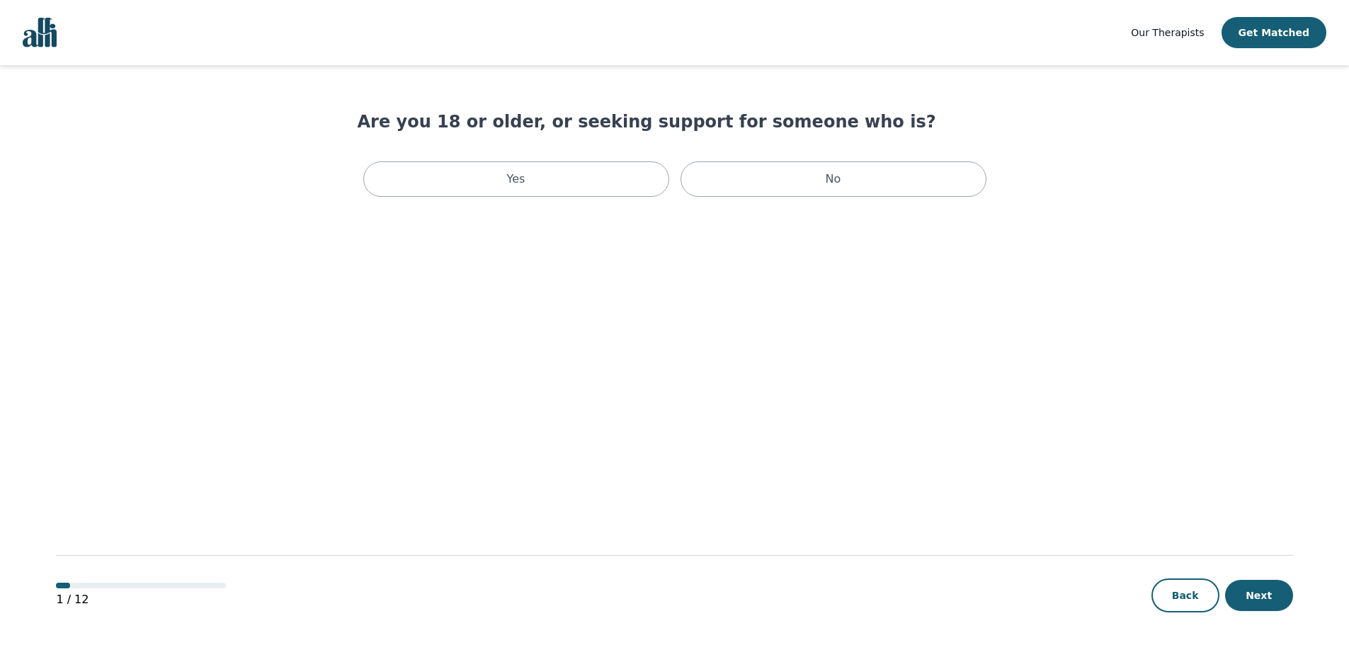  Describe the element at coordinates (1167, 33) in the screenshot. I see `span: Our Therapists` at that location.